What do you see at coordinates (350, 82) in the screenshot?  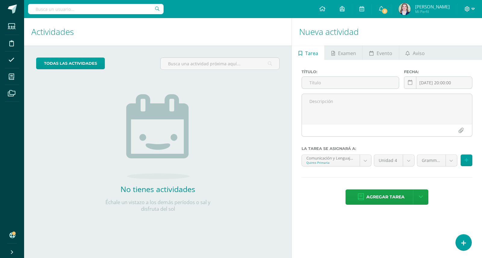 I see `input: Título` at bounding box center [350, 82].